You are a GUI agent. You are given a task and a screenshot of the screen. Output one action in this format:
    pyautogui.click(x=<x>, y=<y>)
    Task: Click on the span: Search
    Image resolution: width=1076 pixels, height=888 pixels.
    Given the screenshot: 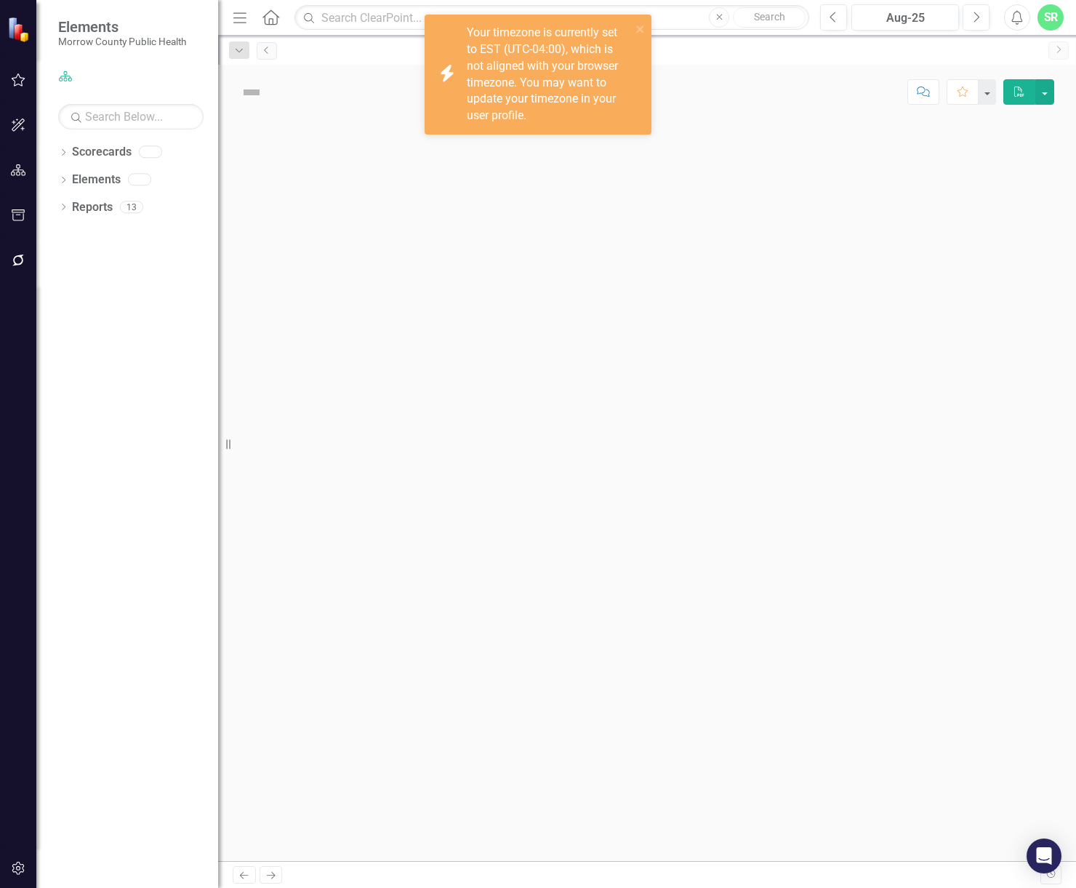 What is the action you would take?
    pyautogui.click(x=769, y=17)
    